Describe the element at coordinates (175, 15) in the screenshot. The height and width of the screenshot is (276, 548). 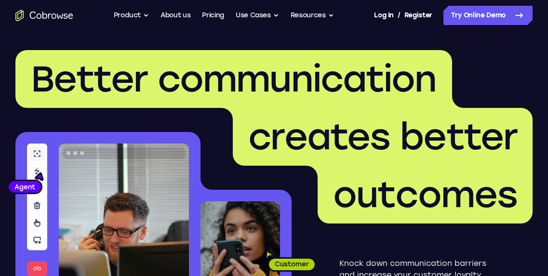
I see `a: About us` at that location.